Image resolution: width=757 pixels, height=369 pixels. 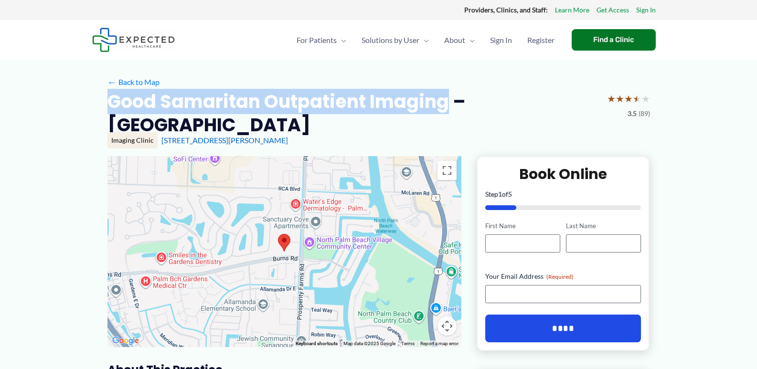 What do you see at coordinates (322, 40) in the screenshot?
I see `a: For PatientsMenu Toggle` at bounding box center [322, 40].